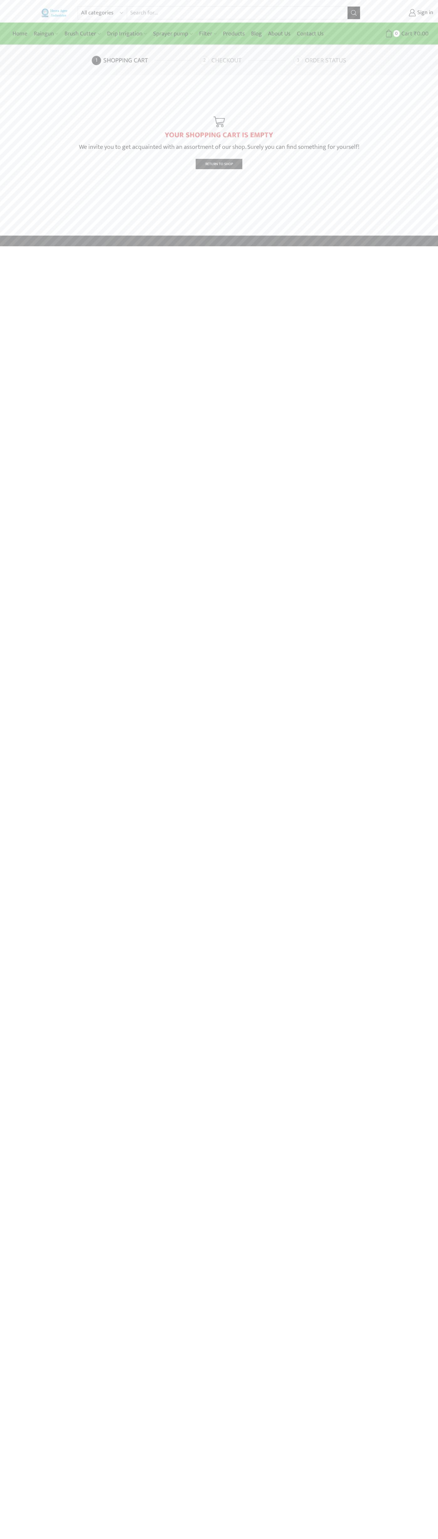 This screenshot has height=1539, width=438. I want to click on a: Drip Irrigation, so click(127, 34).